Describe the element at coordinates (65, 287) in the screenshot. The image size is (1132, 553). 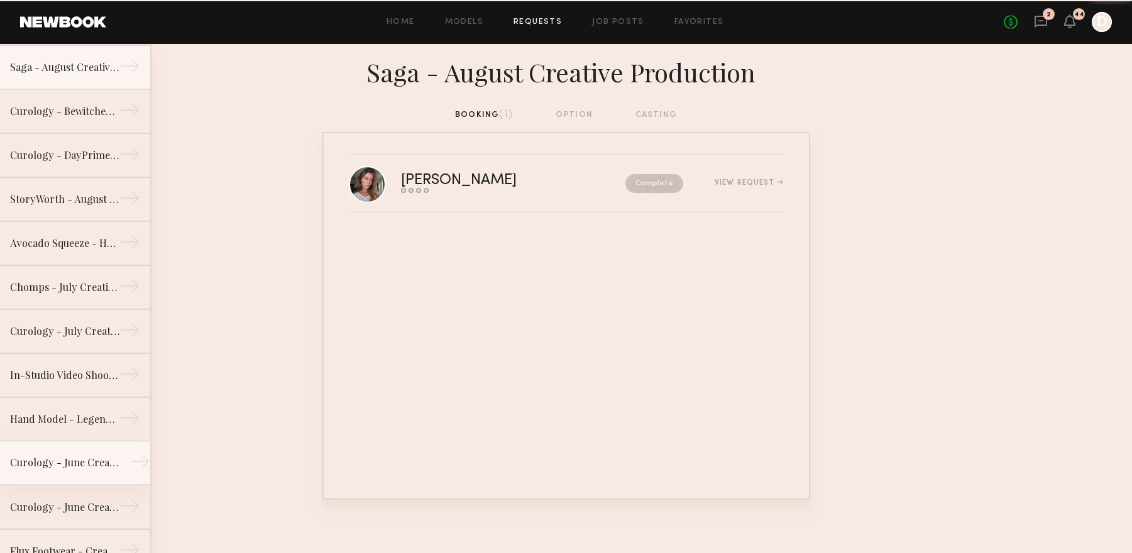
I see `div: Chomps - July Creative Production` at that location.